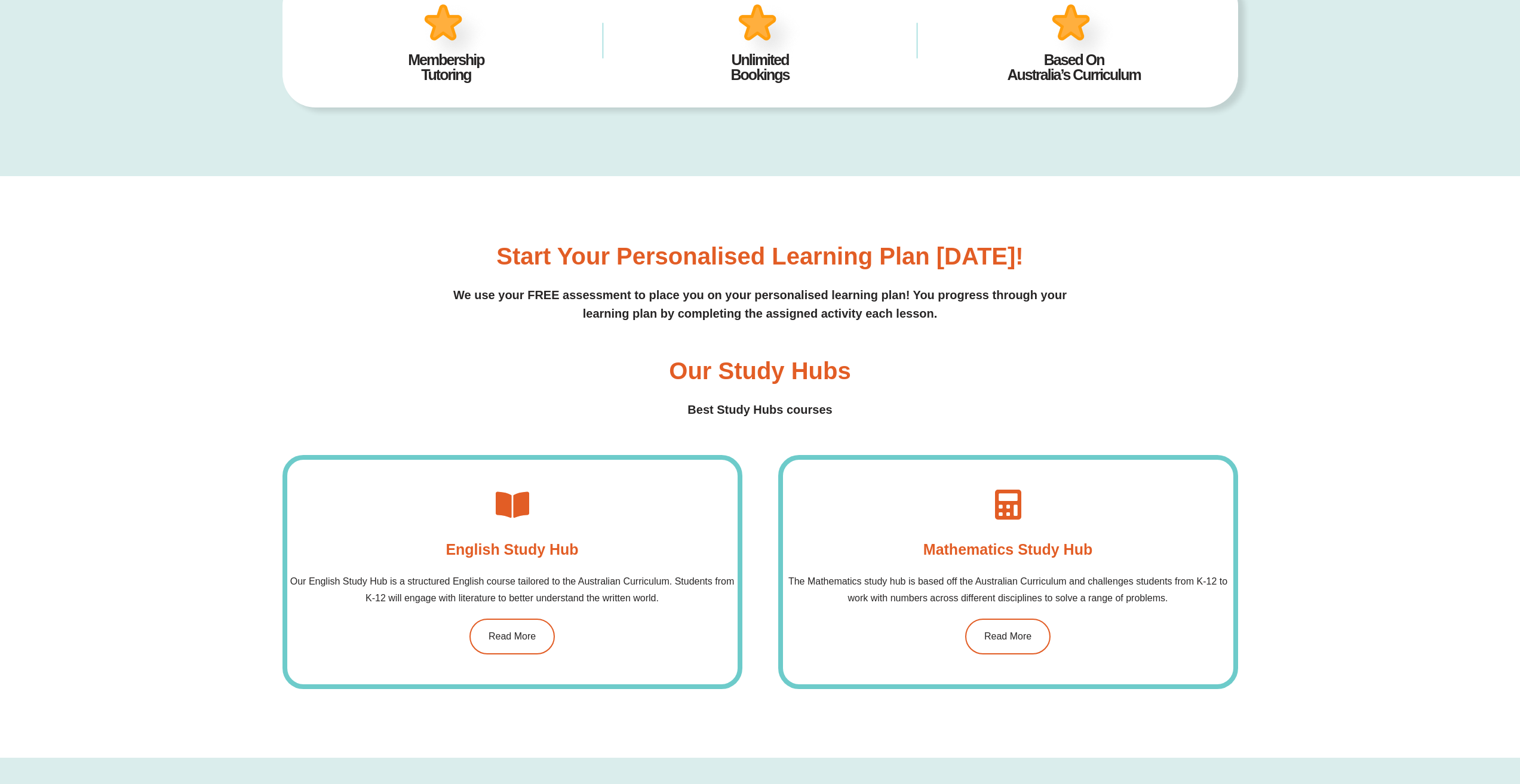 Image resolution: width=1520 pixels, height=784 pixels. Describe the element at coordinates (760, 304) in the screenshot. I see `p: We use your FREE assessment to place you on your personalised learning plan! You progress through...` at that location.